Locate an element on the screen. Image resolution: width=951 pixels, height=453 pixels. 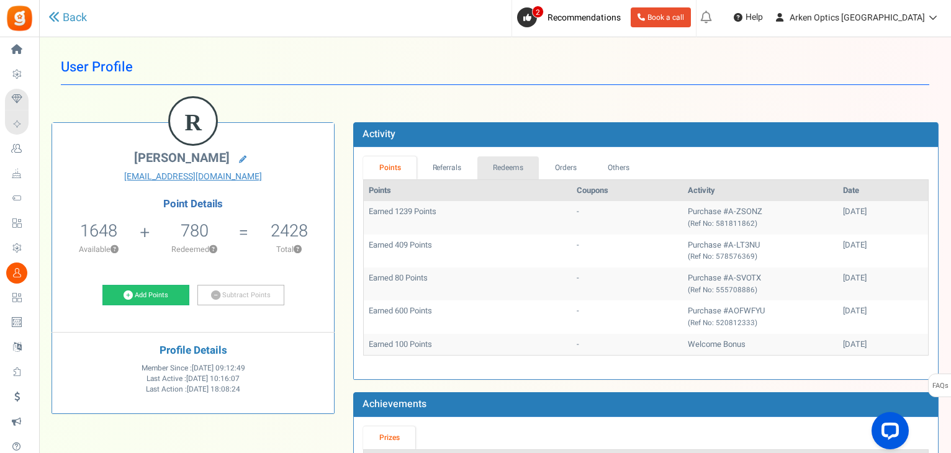
small: (Ref No: 581811862) is located at coordinates (723, 224).